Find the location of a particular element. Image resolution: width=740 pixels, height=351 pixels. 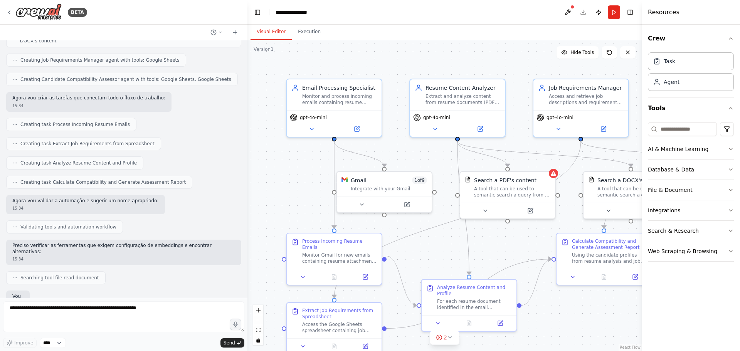

button: Search & Research is located at coordinates (691, 231).